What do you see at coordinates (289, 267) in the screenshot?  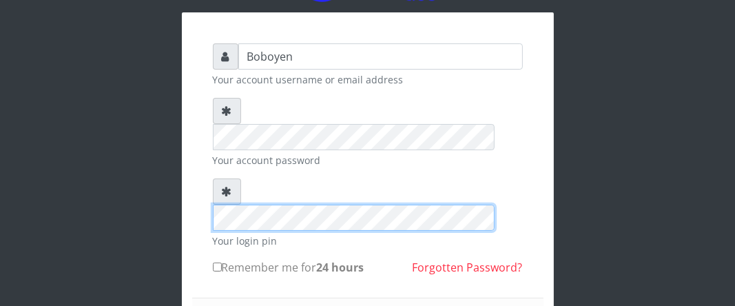 I see `label: Remember me for` at bounding box center [289, 267].